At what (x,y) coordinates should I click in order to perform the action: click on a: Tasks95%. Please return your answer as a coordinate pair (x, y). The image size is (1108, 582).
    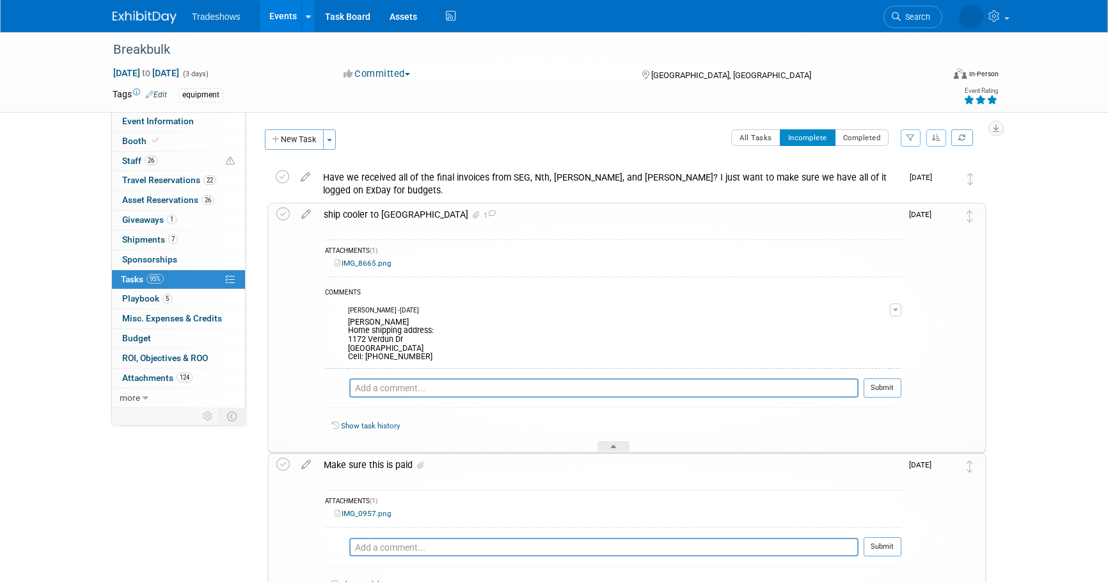
    Looking at the image, I should click on (178, 280).